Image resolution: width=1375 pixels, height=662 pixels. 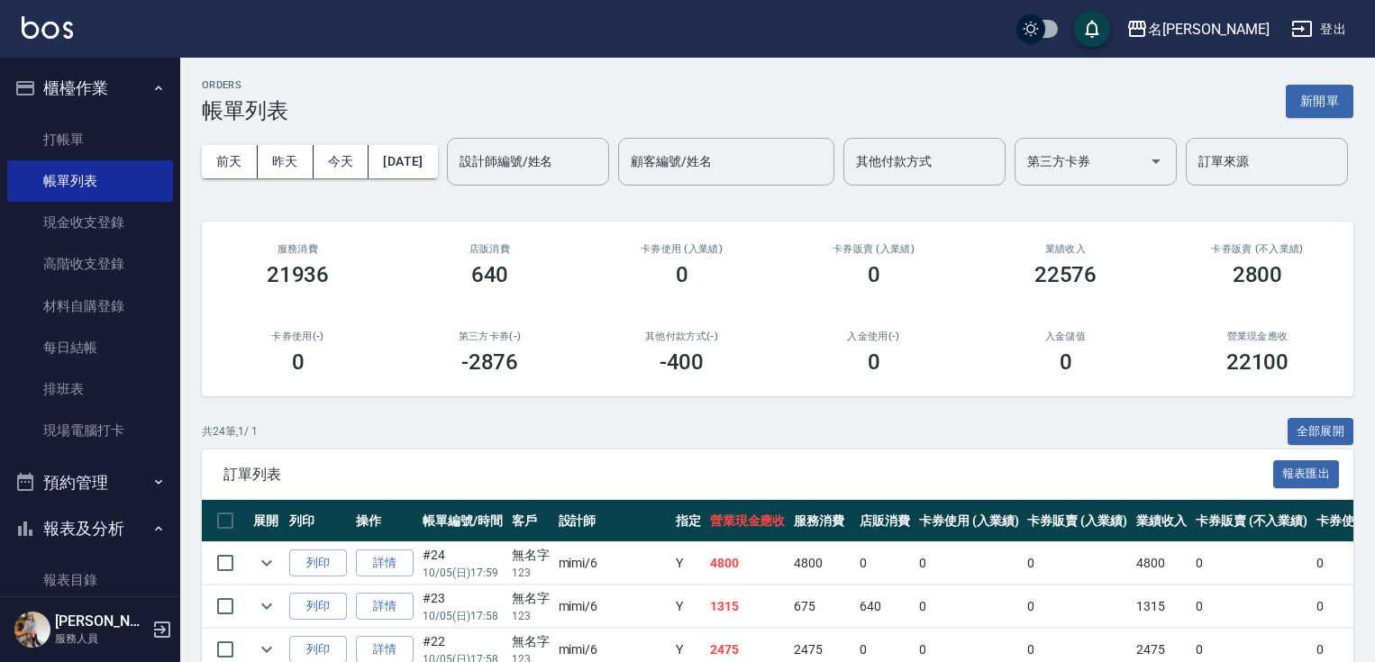 I want to click on th: 操作, so click(x=385, y=521).